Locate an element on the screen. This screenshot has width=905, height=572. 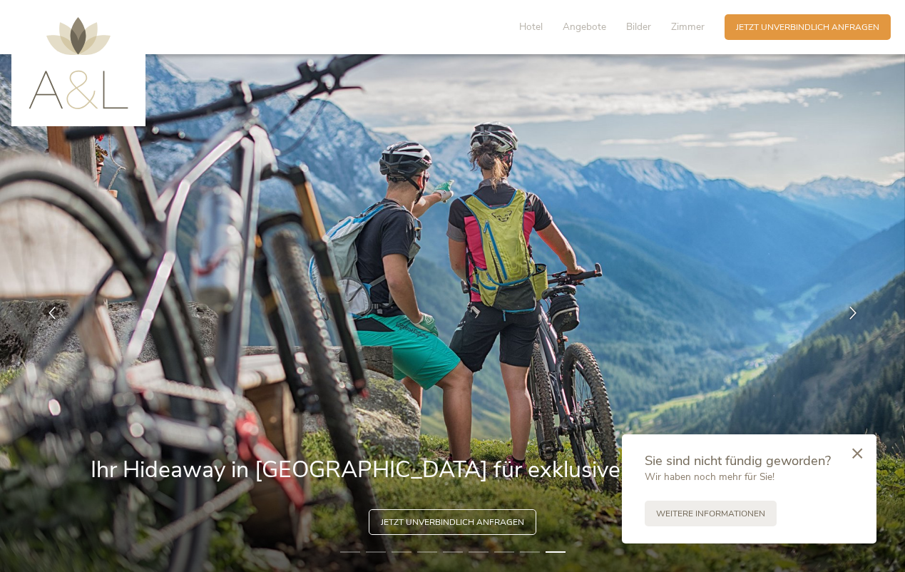
a: AMONTI & LUNARIS Wellnessresort is located at coordinates (78, 63).